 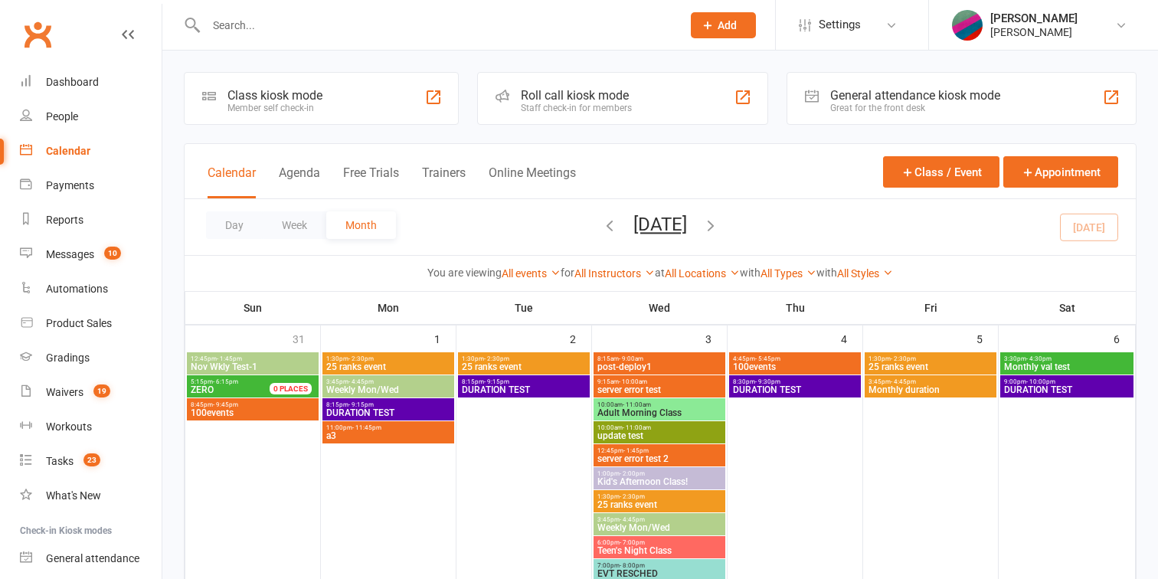 What do you see at coordinates (795, 308) in the screenshot?
I see `th: Thu` at bounding box center [795, 308].